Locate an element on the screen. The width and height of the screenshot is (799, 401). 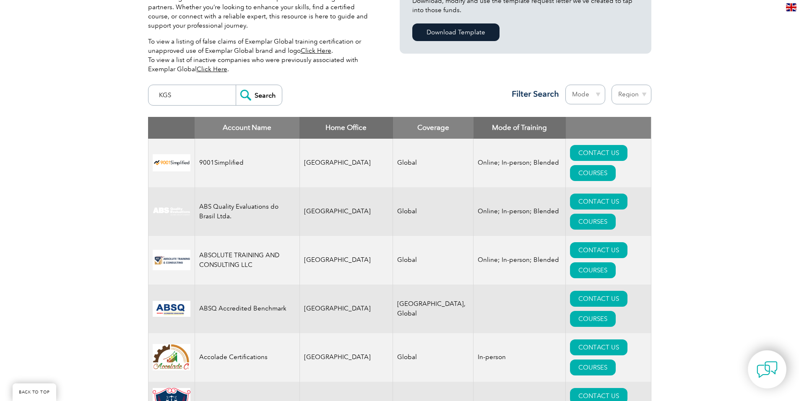
td: In-person is located at coordinates (520, 358).